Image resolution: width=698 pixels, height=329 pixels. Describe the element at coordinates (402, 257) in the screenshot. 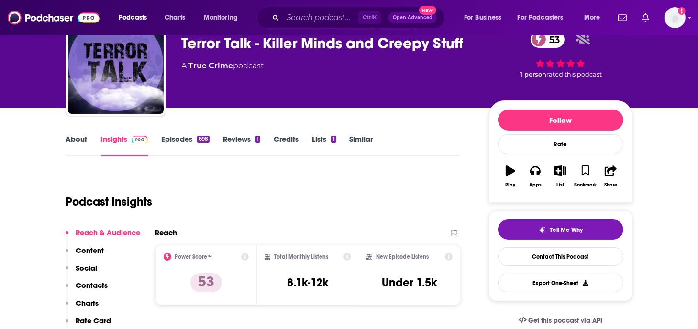

I see `h2: New Episode Listens` at that location.